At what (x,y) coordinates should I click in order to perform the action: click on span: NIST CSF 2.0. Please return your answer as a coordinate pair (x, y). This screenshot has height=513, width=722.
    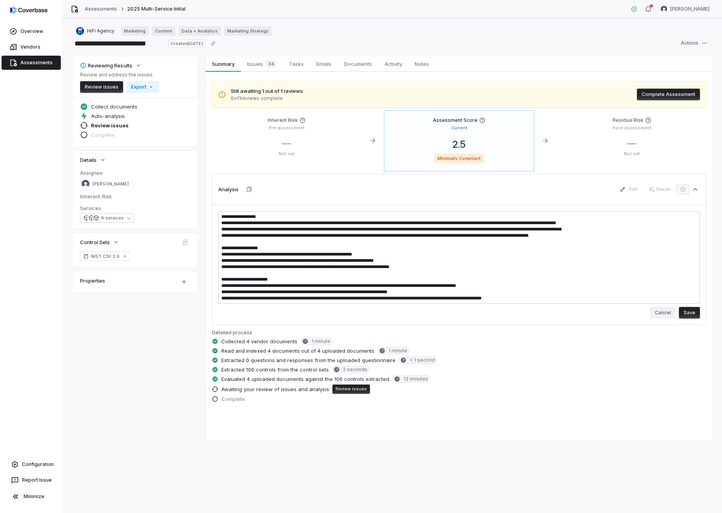
    Looking at the image, I should click on (105, 257).